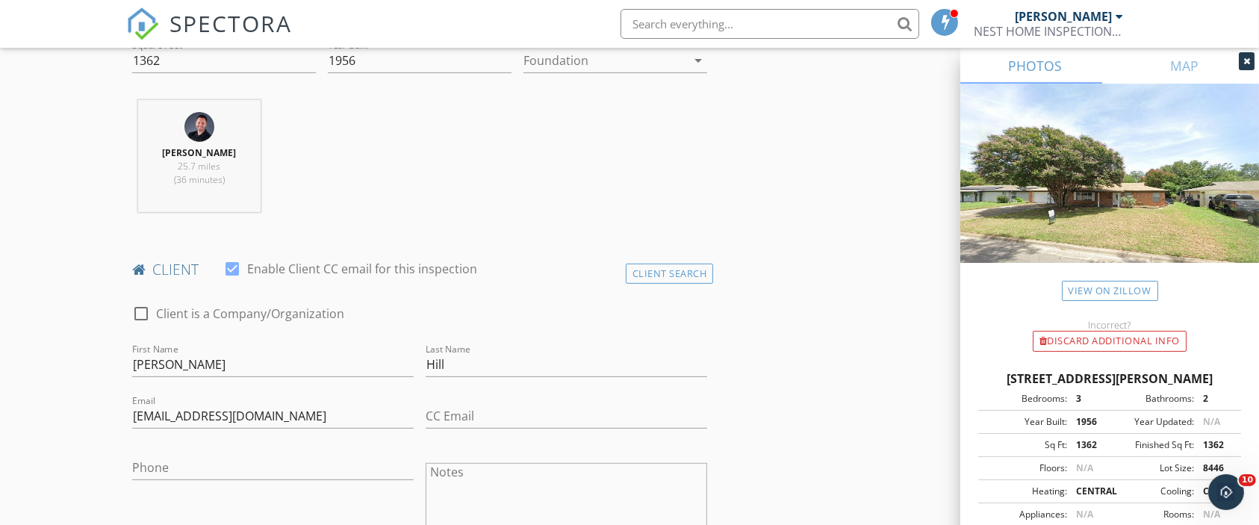 This screenshot has height=525, width=1259. Describe the element at coordinates (1151, 399) in the screenshot. I see `div: Bathrooms:` at that location.